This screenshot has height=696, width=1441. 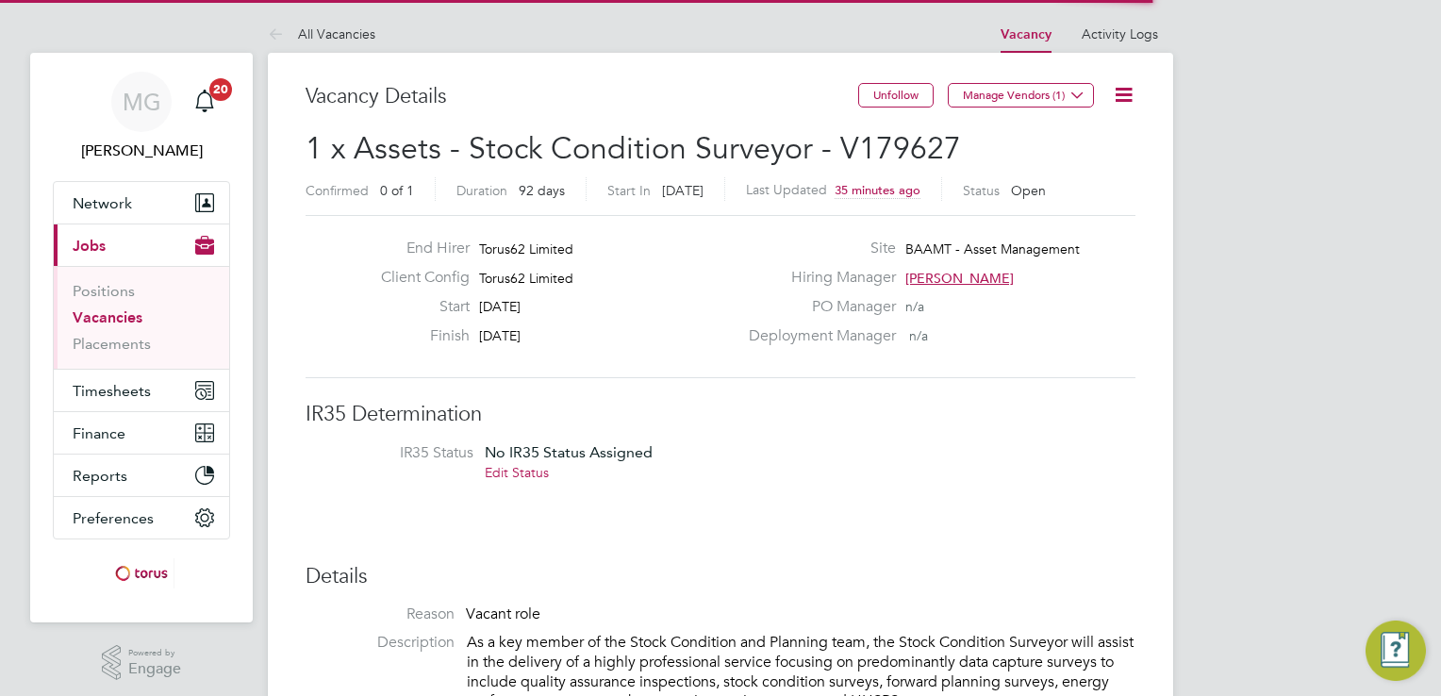 What do you see at coordinates (418, 277) in the screenshot?
I see `label: Client Config` at bounding box center [418, 277].